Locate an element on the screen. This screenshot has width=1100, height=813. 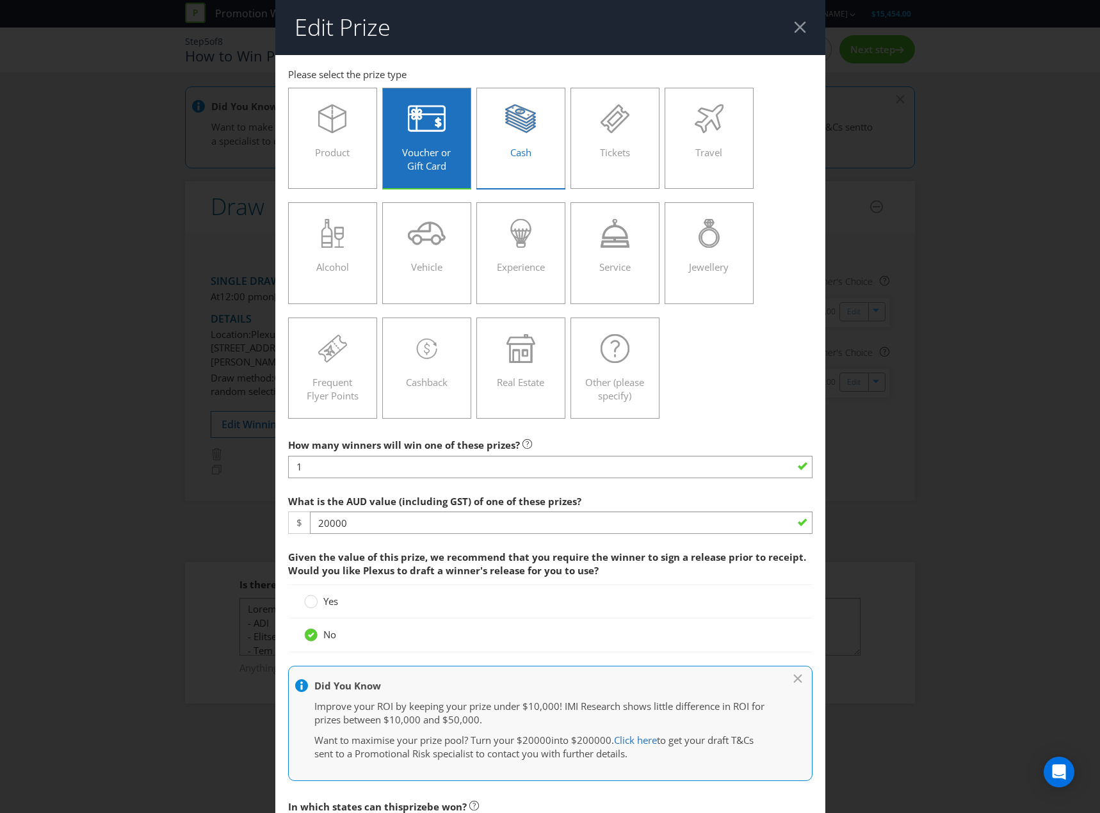
div: Open Intercom Messenger is located at coordinates (1059, 772).